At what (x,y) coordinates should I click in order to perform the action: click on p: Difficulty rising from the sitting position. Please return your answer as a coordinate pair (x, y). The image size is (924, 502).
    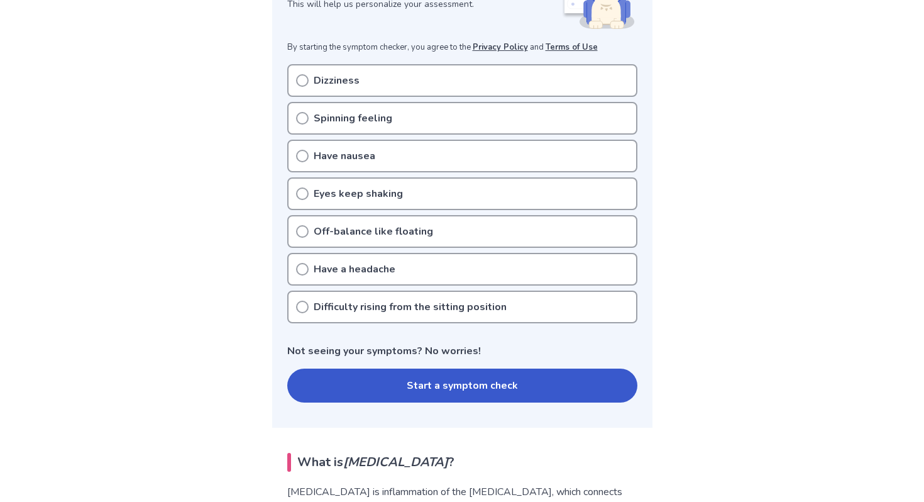
    Looking at the image, I should click on (410, 307).